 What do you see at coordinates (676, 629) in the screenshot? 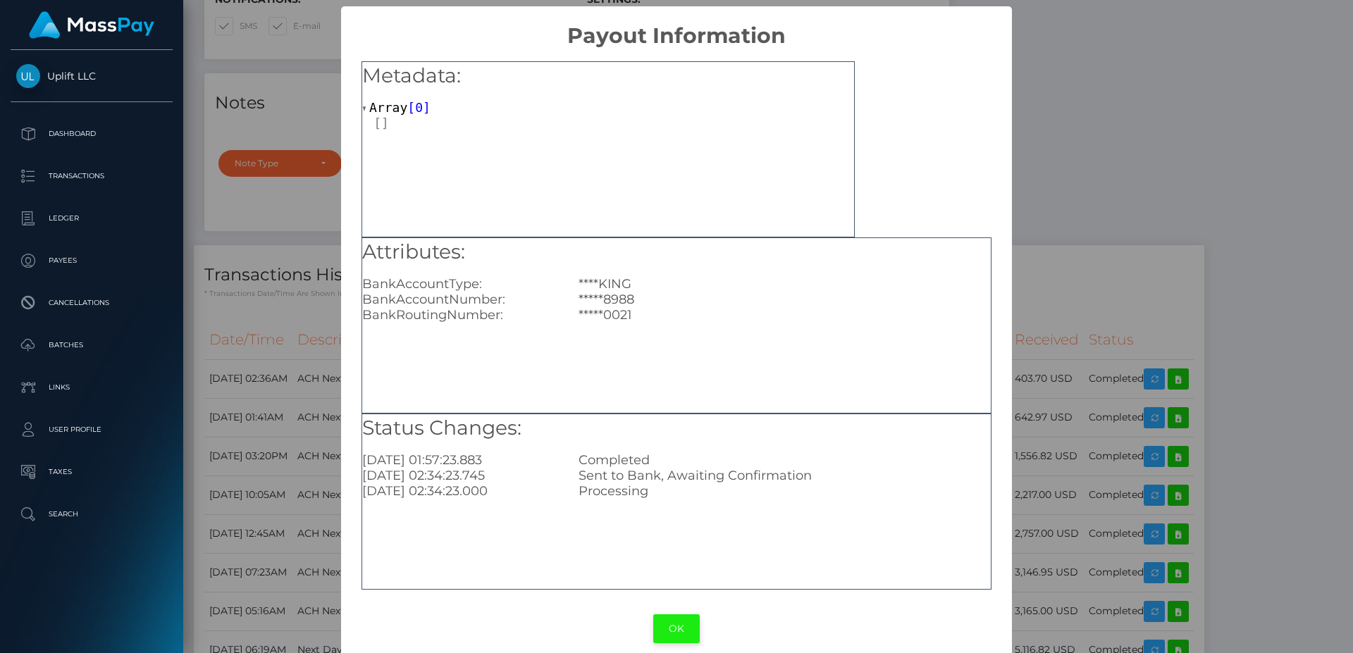
I see `button: OK` at bounding box center [676, 629].